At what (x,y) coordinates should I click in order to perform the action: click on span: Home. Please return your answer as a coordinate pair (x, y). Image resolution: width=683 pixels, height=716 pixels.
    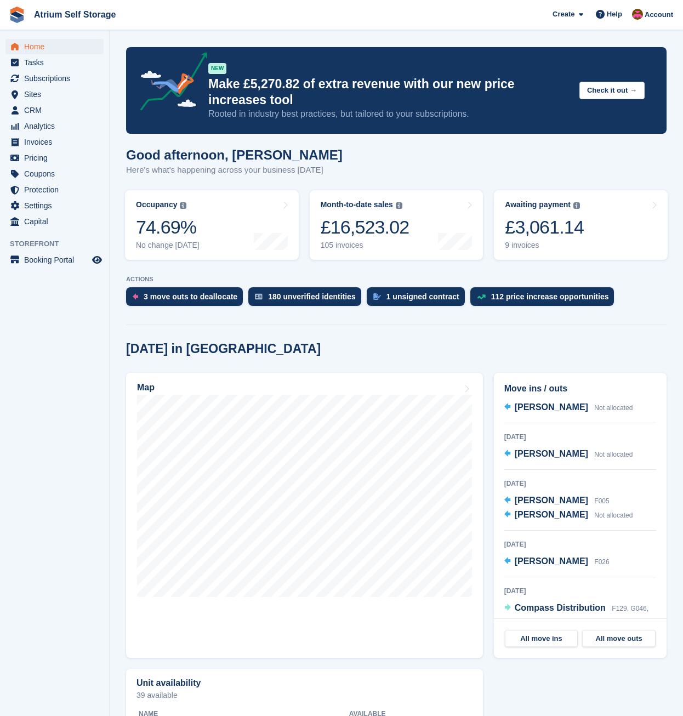
    Looking at the image, I should click on (57, 47).